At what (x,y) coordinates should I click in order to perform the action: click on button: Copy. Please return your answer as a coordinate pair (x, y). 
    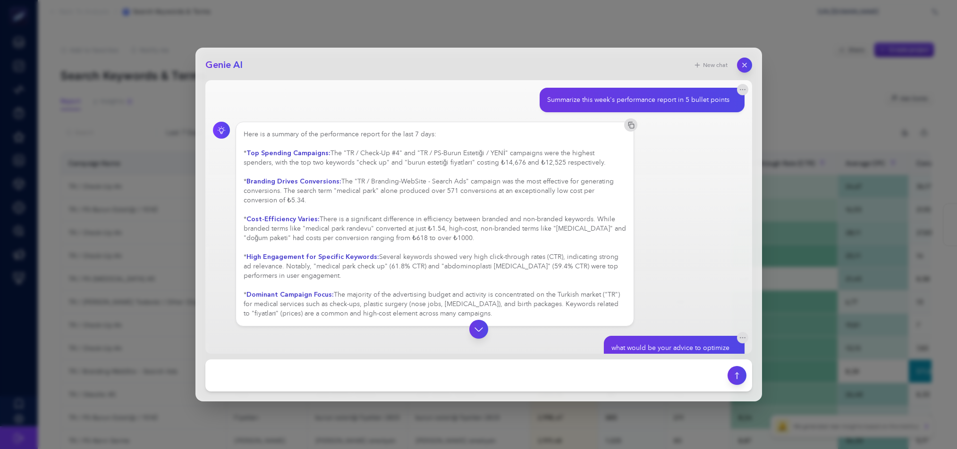
    Looking at the image, I should click on (631, 125).